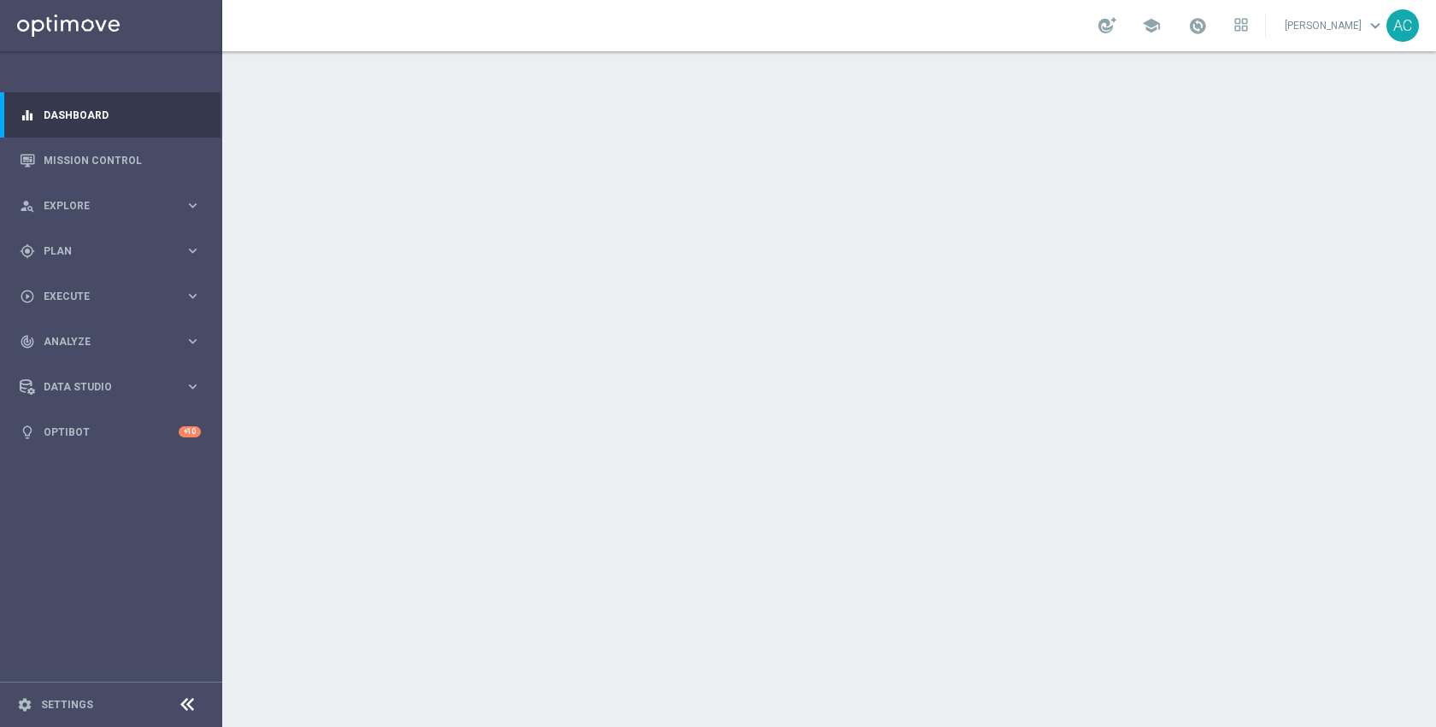 This screenshot has height=727, width=1436. What do you see at coordinates (102, 297) in the screenshot?
I see `div: Execute` at bounding box center [102, 297].